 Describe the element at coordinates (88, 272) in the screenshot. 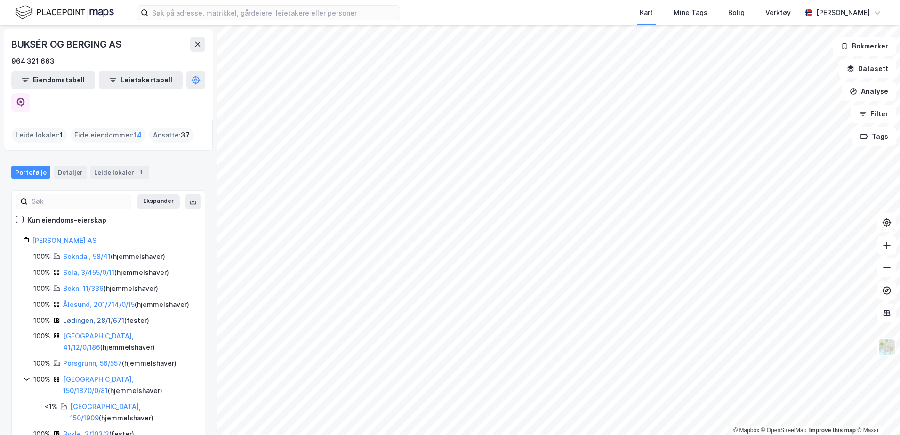

I see `a: Sola, 3/455/0/11` at that location.